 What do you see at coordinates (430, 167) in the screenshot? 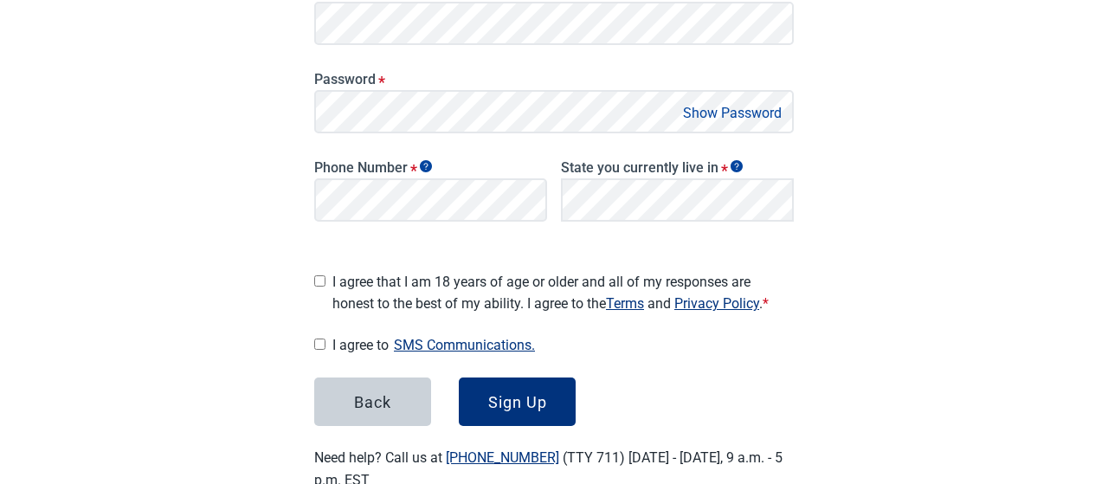
I see `label: Phone Number` at bounding box center [430, 167].